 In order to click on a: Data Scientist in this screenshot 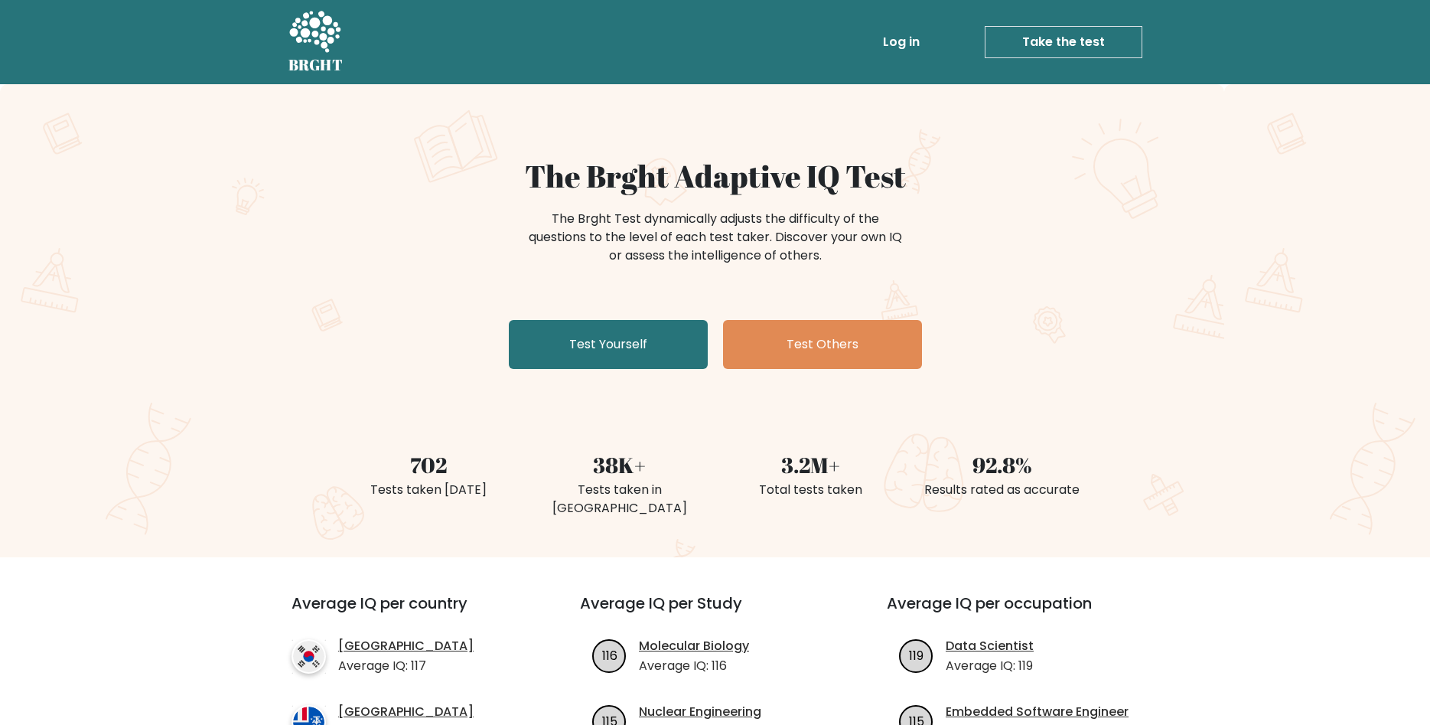, I will do `click(990, 646)`.